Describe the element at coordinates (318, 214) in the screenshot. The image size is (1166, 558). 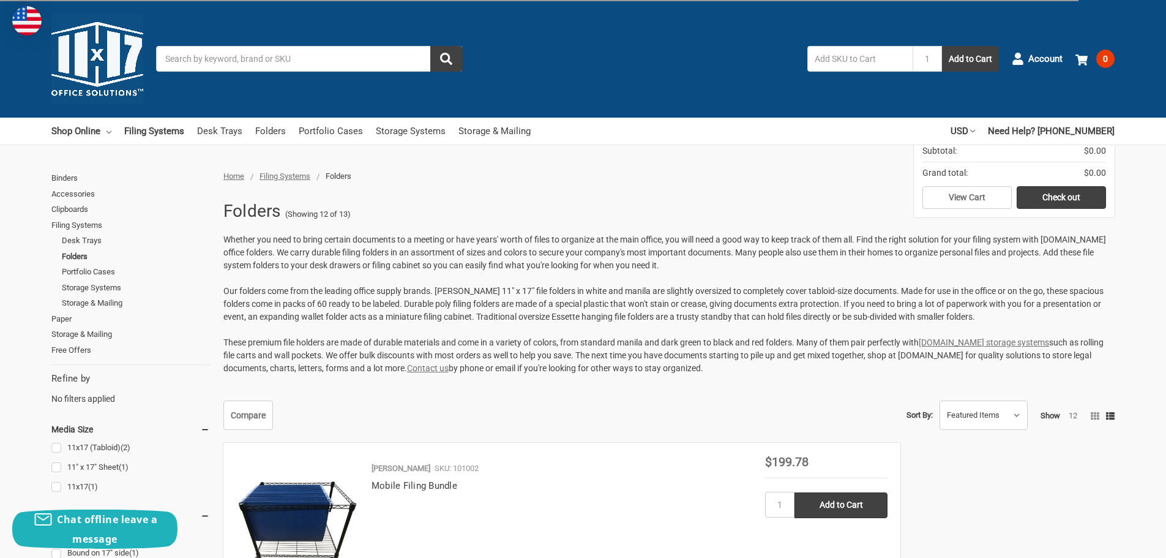
I see `span: (Showing 12 of 13)` at that location.